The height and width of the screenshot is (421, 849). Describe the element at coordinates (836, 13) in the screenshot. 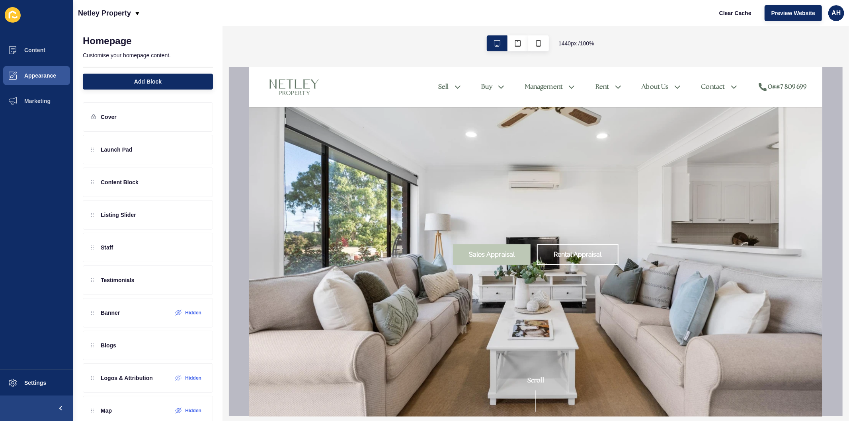

I see `span: AH` at that location.